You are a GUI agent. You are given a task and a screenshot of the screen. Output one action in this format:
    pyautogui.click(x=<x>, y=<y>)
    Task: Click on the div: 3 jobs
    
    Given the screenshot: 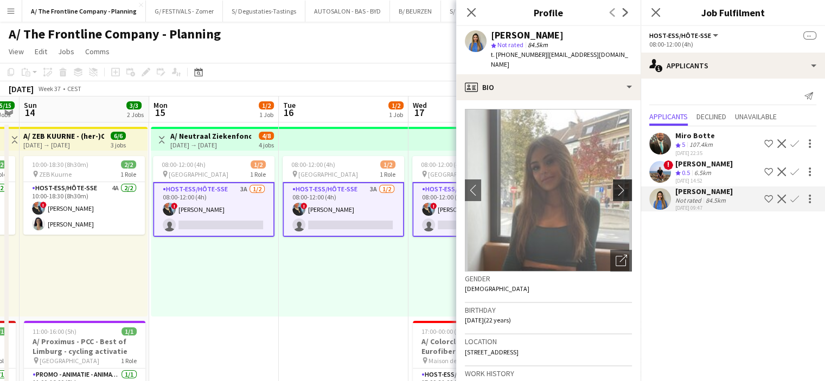 What is the action you would take?
    pyautogui.click(x=118, y=144)
    